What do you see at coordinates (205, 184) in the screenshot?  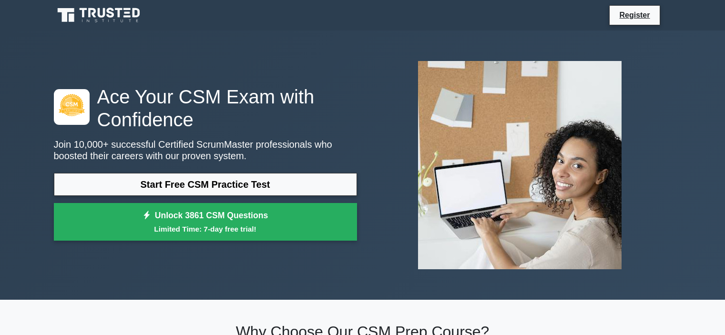 I see `a: Start Free CSM Practice Test` at bounding box center [205, 184].